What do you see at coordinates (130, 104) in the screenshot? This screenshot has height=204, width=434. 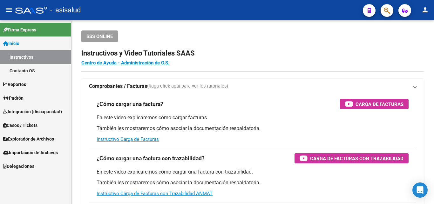 I see `h3: ¿Cómo cargar una factura?` at bounding box center [130, 104].